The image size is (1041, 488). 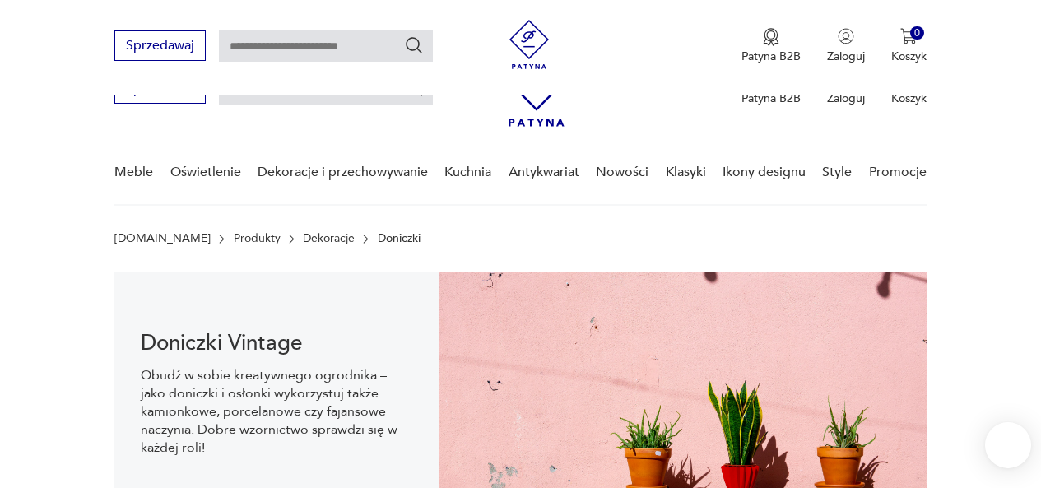 I want to click on button: Patyna B2B, so click(x=771, y=46).